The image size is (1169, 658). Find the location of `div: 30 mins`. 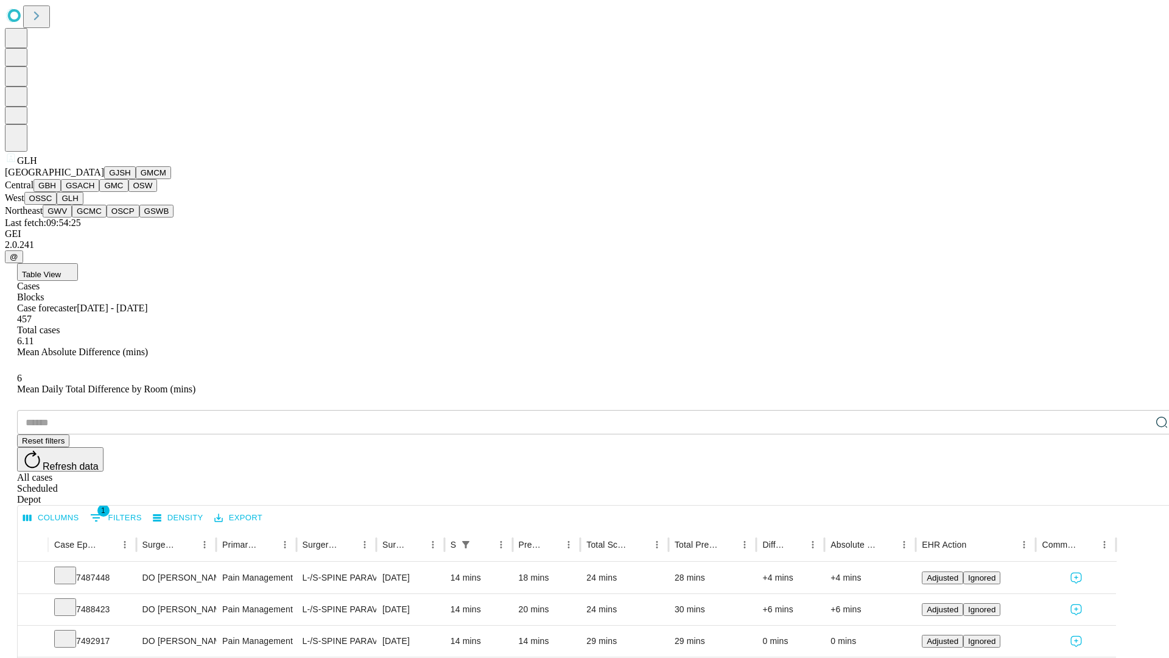

div: 30 mins is located at coordinates (713, 609).